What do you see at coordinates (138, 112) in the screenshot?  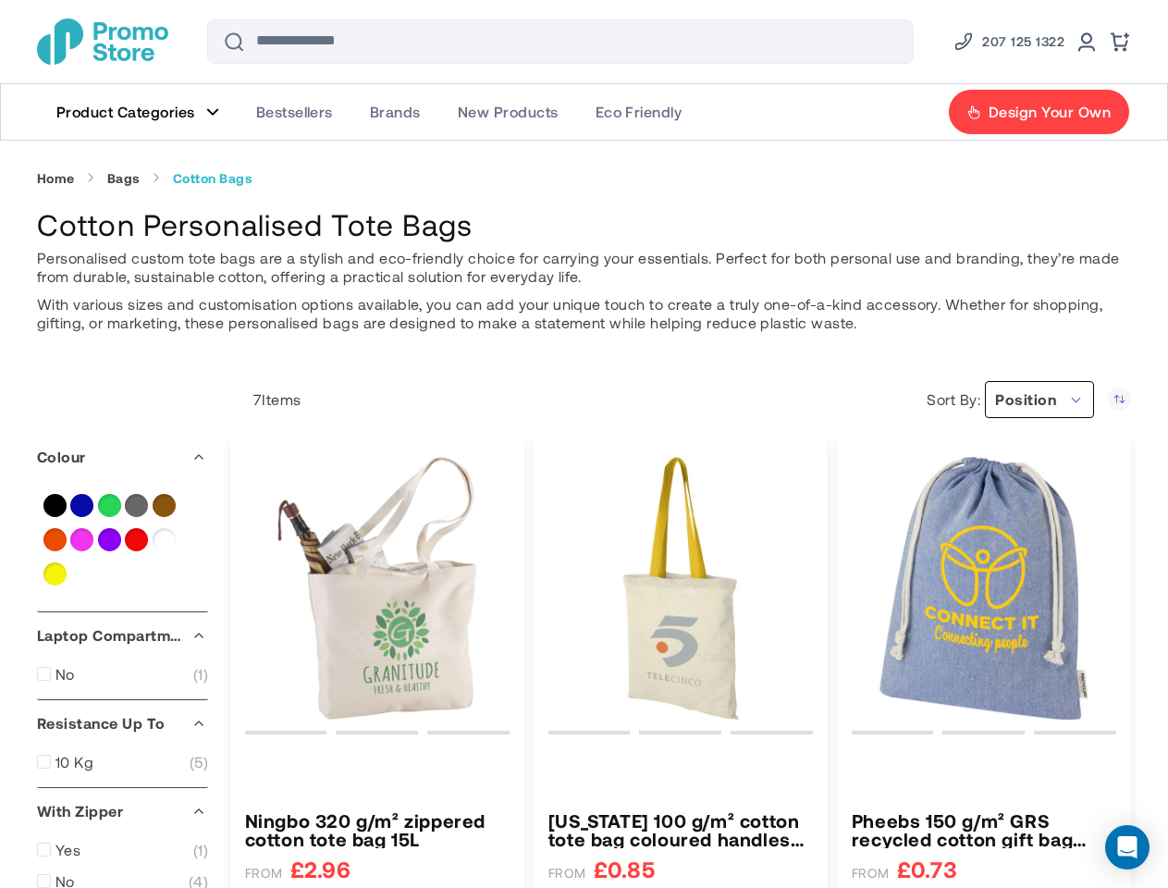 I see `a: Product Categories` at bounding box center [138, 112].